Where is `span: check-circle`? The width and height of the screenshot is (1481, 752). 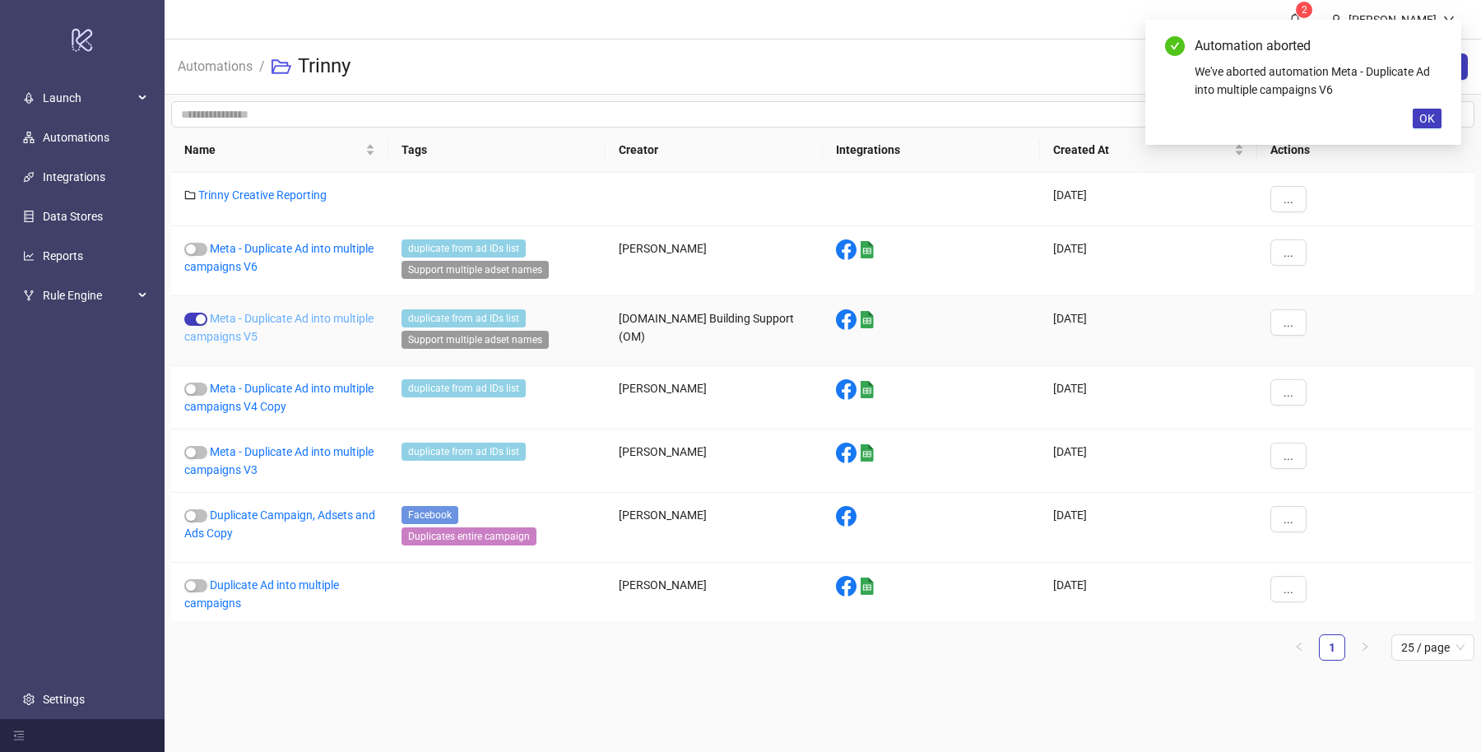
span: check-circle is located at coordinates (1175, 46).